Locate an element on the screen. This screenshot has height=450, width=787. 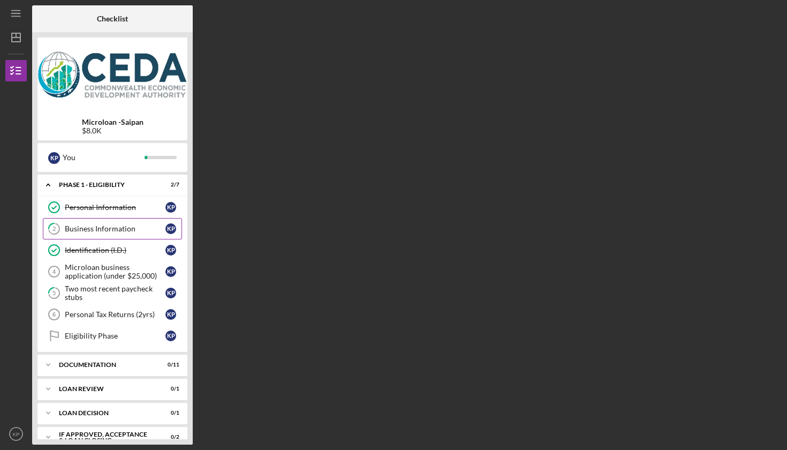
a: 5Two most recent paycheck stubsKP is located at coordinates (112, 293).